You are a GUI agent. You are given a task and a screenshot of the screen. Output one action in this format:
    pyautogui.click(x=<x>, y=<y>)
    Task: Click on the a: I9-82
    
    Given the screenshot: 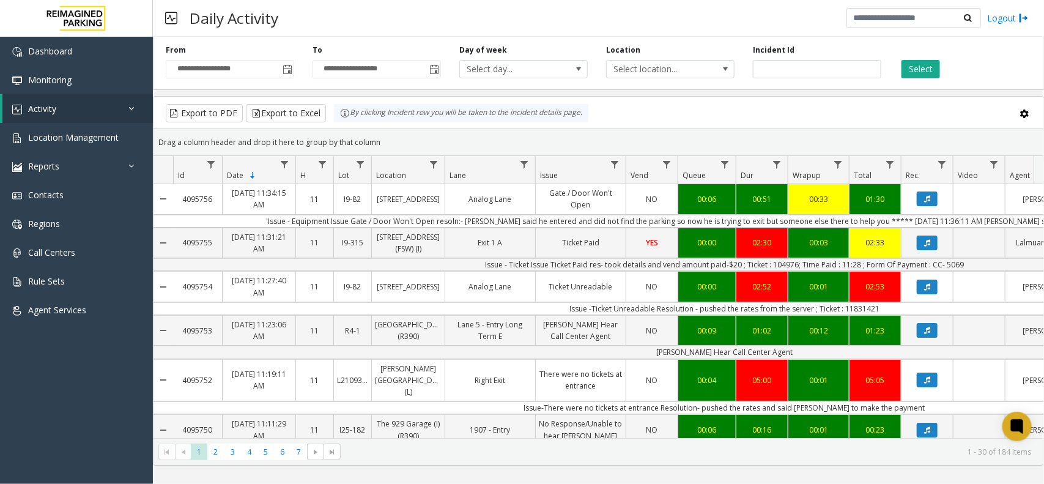 What is the action you would take?
    pyautogui.click(x=352, y=286)
    